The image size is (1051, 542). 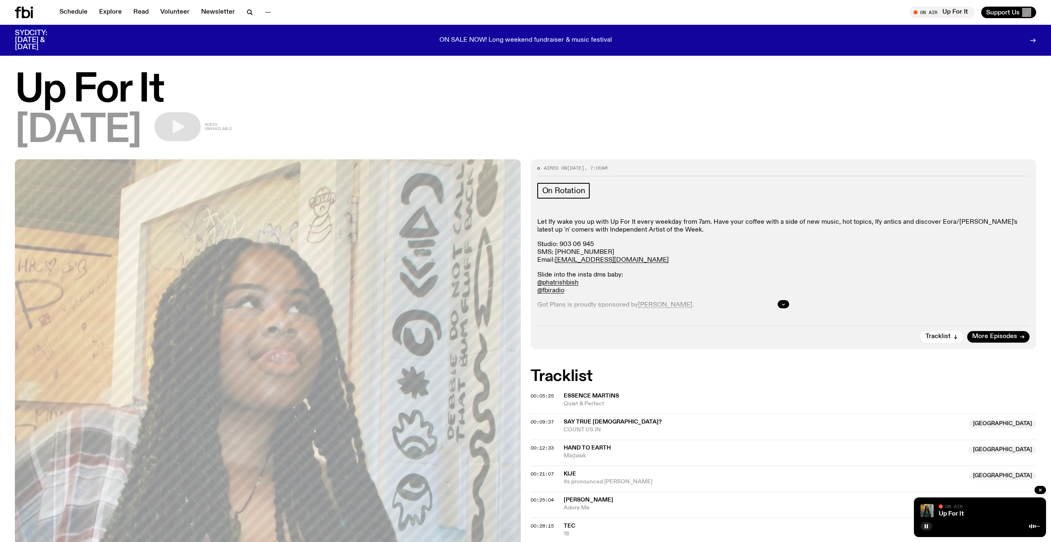 What do you see at coordinates (764, 430) in the screenshot?
I see `span: COUNT US IN` at bounding box center [764, 430].